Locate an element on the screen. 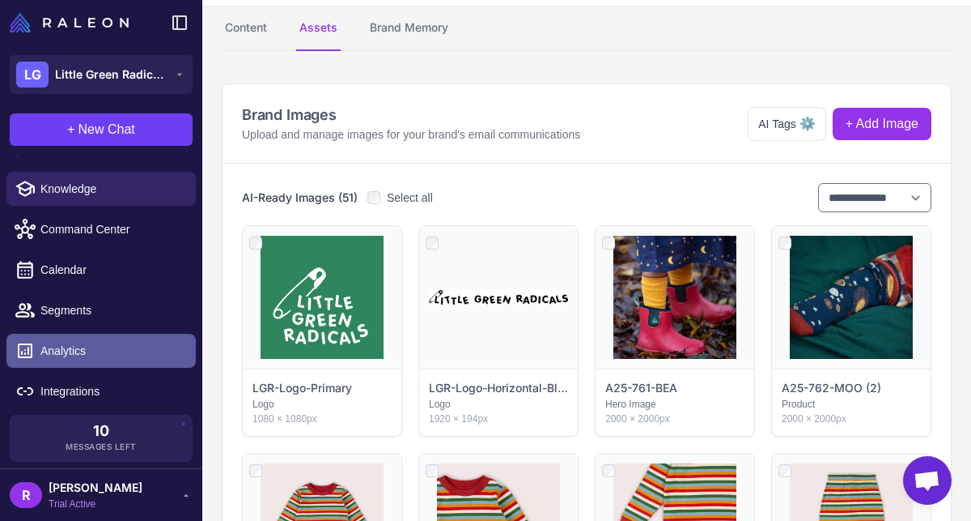  a: Open chat is located at coordinates (928, 480).